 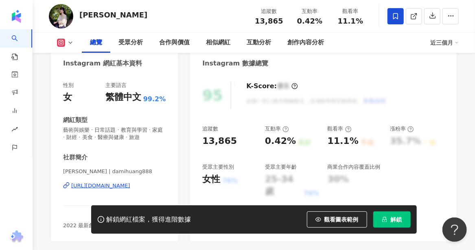 What do you see at coordinates (116, 86) in the screenshot?
I see `div: 主要語言` at bounding box center [116, 86].